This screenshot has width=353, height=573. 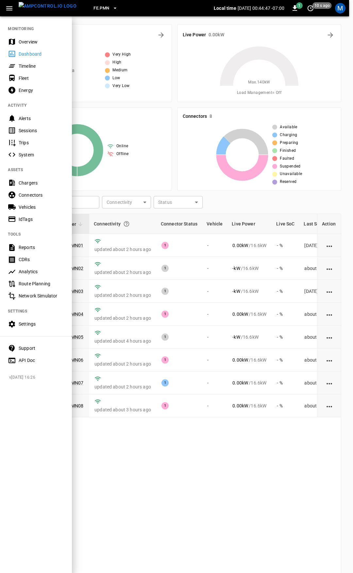 What do you see at coordinates (41, 324) in the screenshot?
I see `div: Settings` at bounding box center [41, 324].